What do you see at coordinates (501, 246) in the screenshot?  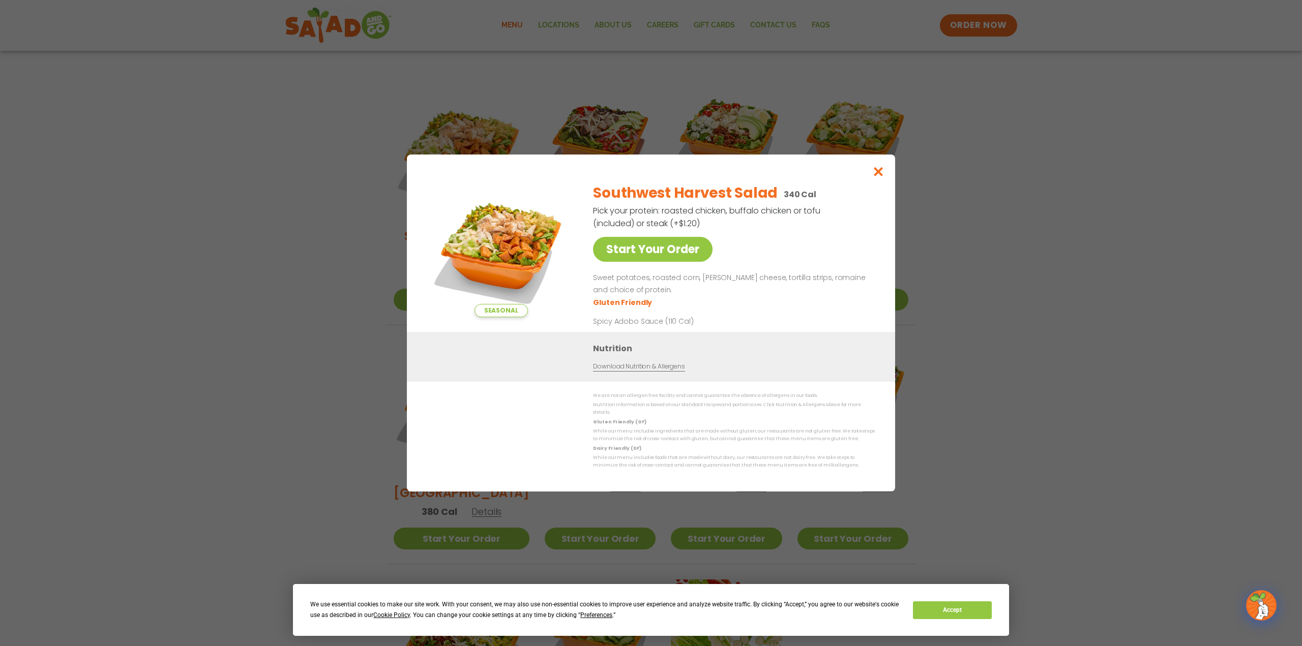 I see `img: Featured product photo for Southwest Harvest Salad` at bounding box center [501, 246].